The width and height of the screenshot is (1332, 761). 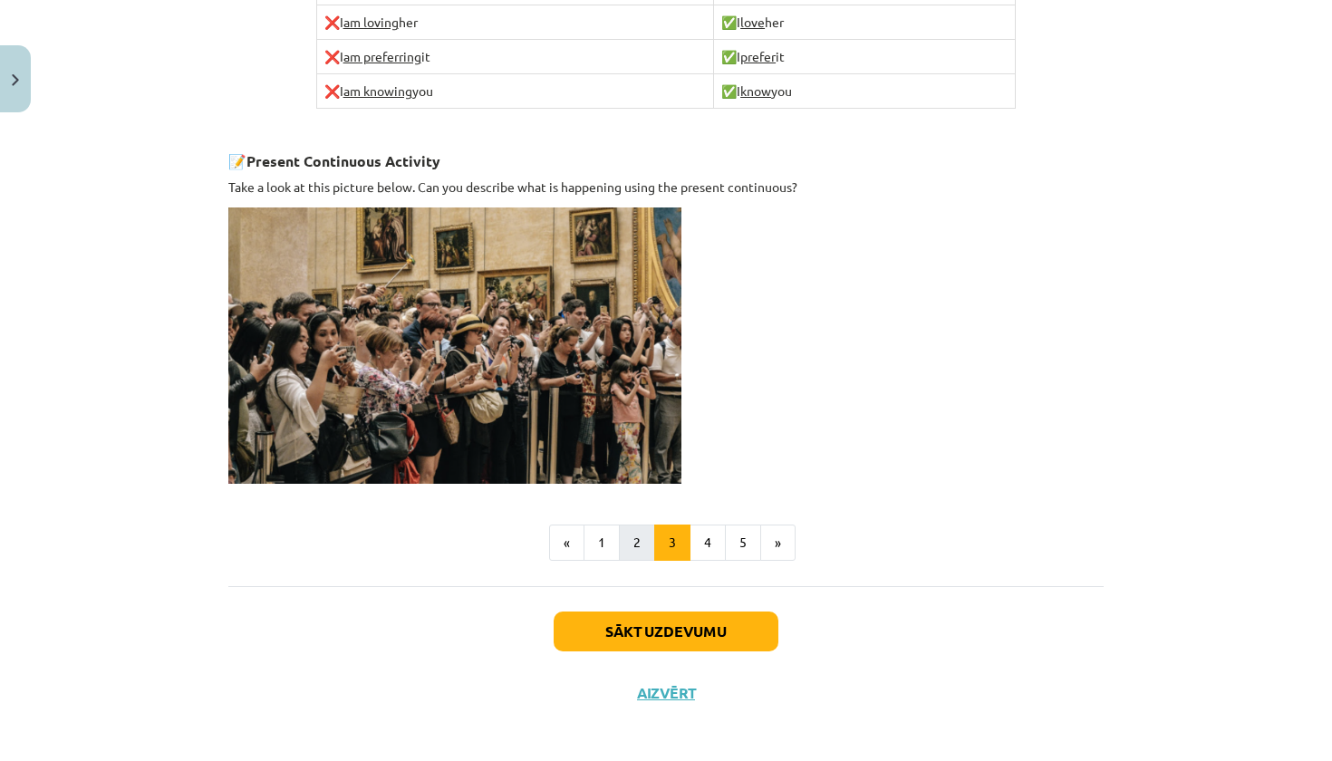 What do you see at coordinates (343, 160) in the screenshot?
I see `strong: Present Continuous Activity` at bounding box center [343, 160].